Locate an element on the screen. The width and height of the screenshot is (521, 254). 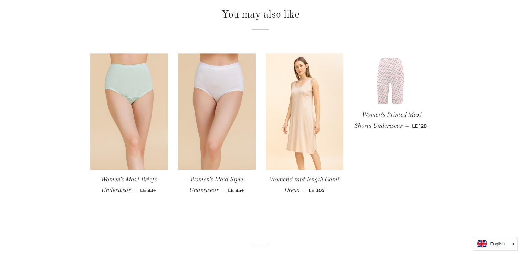
a: Women's Printed Maxi Shorts Underwear — LE 128 is located at coordinates (392, 120).